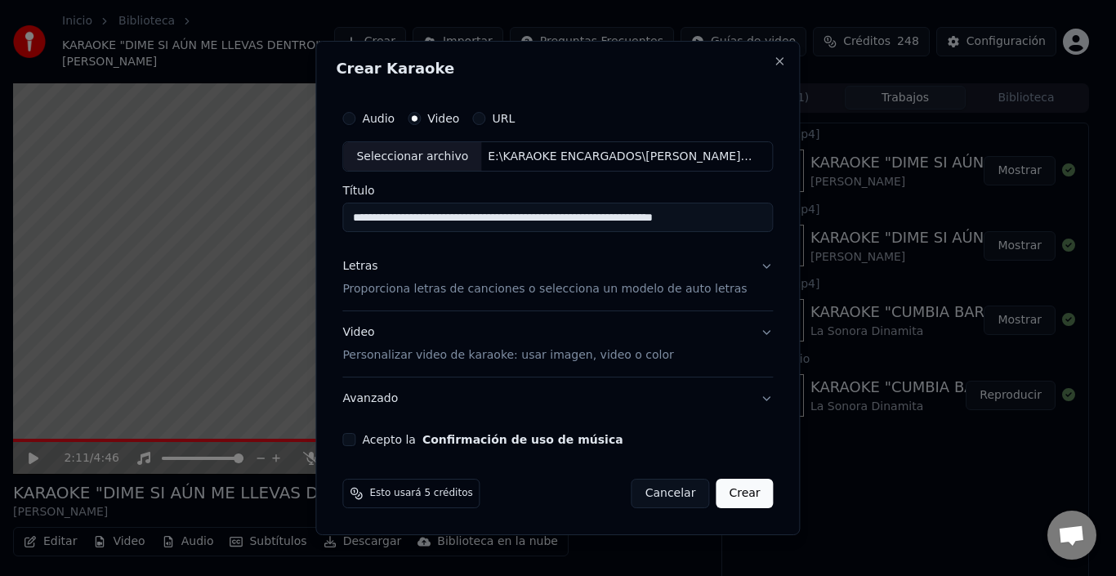 Image resolution: width=1116 pixels, height=576 pixels. What do you see at coordinates (670, 493) in the screenshot?
I see `button: Cancelar` at bounding box center [670, 493].